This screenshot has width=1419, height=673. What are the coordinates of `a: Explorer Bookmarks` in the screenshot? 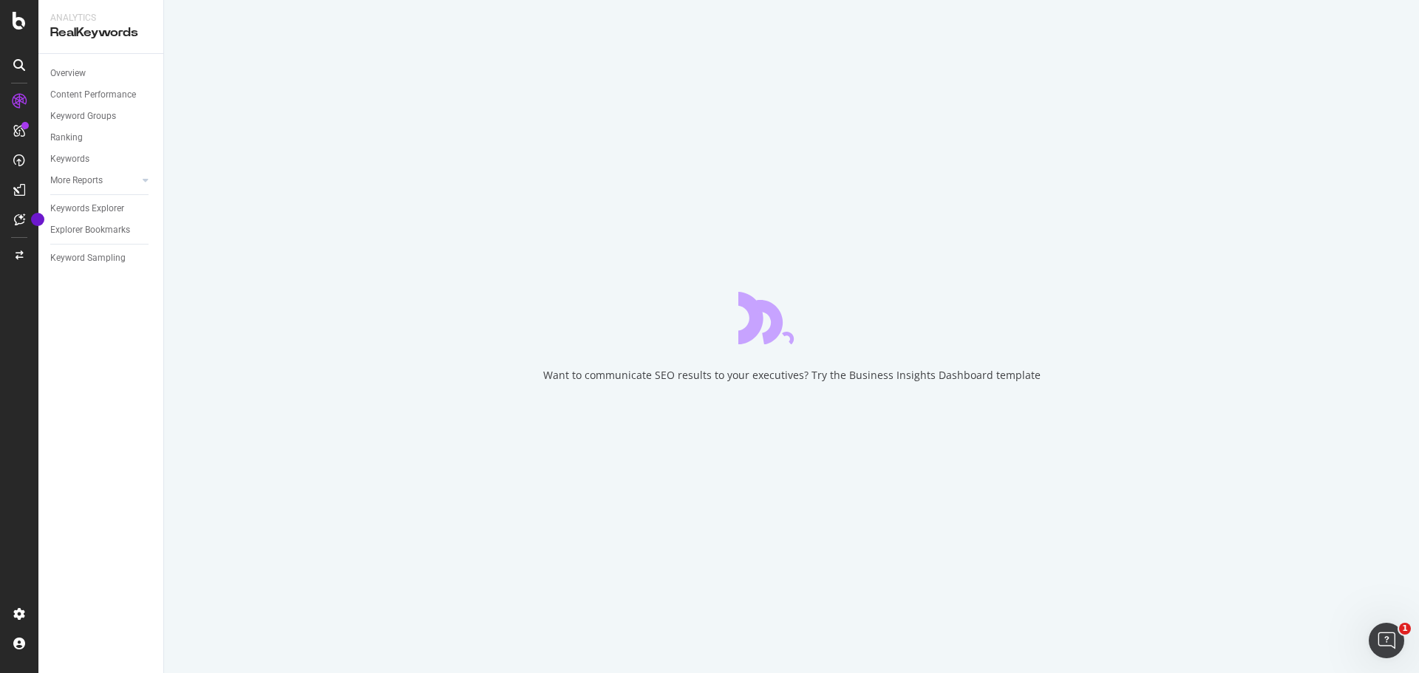 It's located at (101, 230).